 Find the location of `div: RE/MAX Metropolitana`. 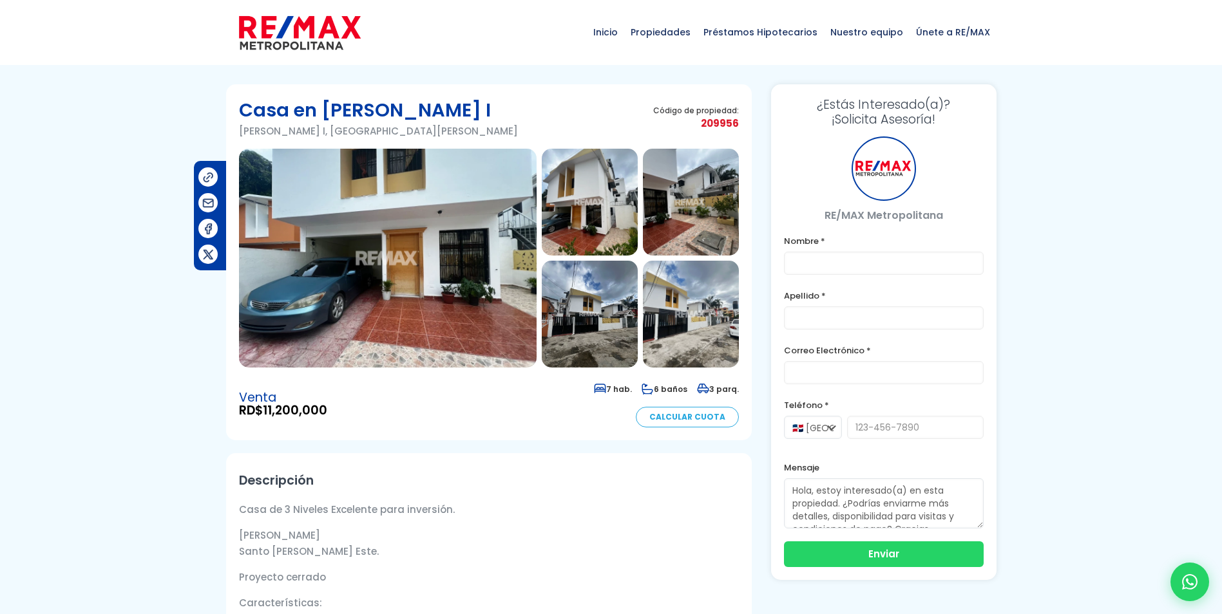

div: RE/MAX Metropolitana is located at coordinates (884, 169).